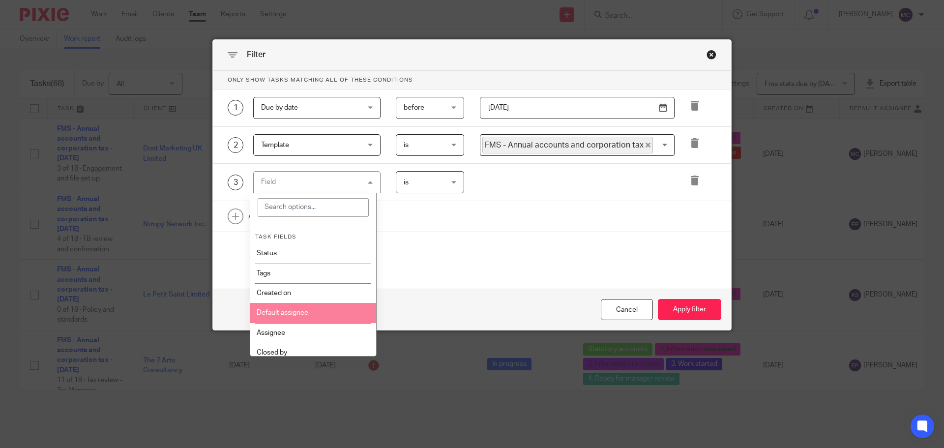 The image size is (944, 448). What do you see at coordinates (313, 273) in the screenshot?
I see `li: Tags` at bounding box center [313, 273].